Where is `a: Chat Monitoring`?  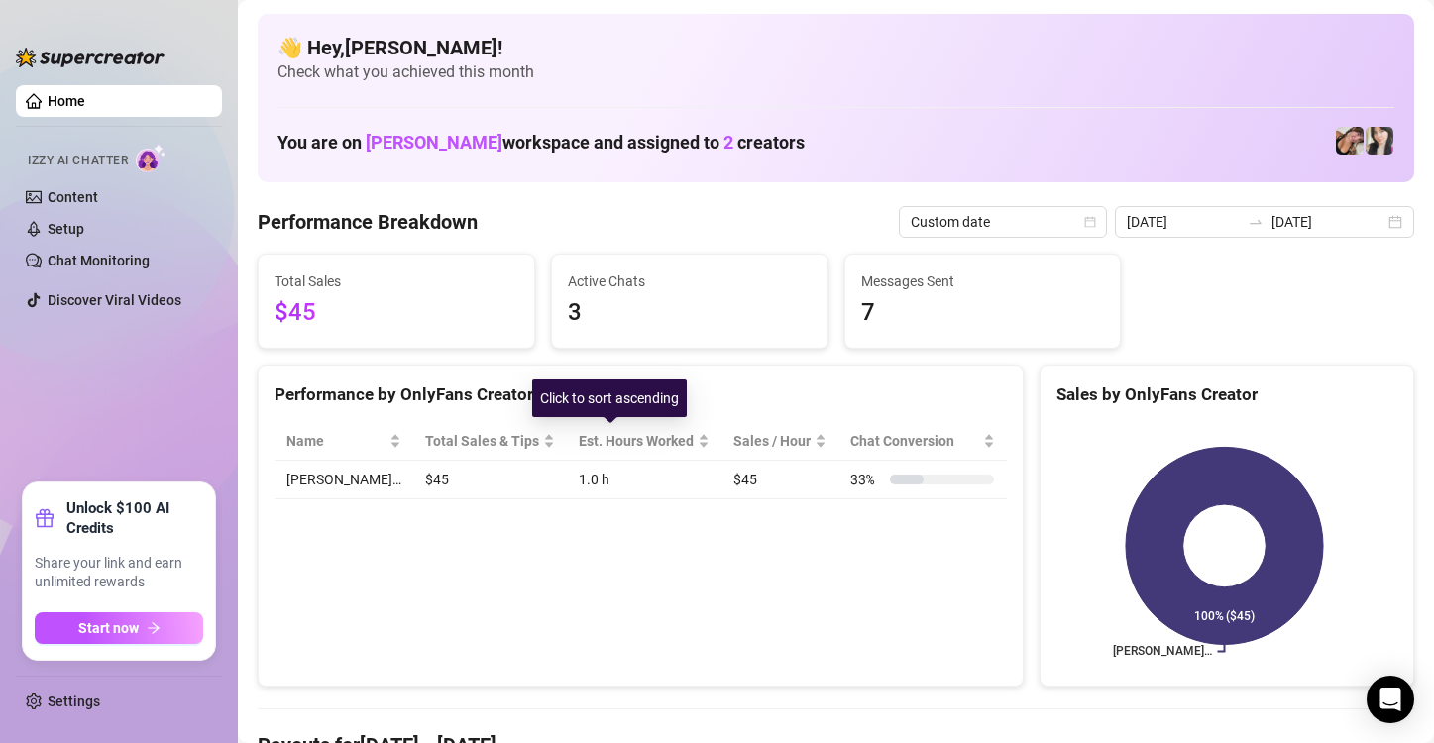 a: Chat Monitoring is located at coordinates (98, 261).